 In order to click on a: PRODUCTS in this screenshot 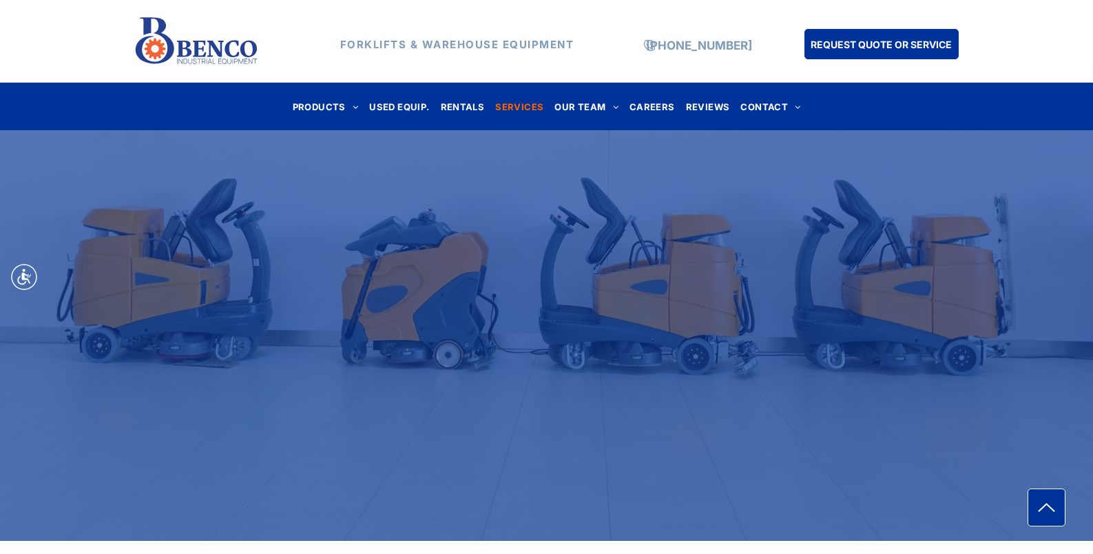, I will do `click(326, 106)`.